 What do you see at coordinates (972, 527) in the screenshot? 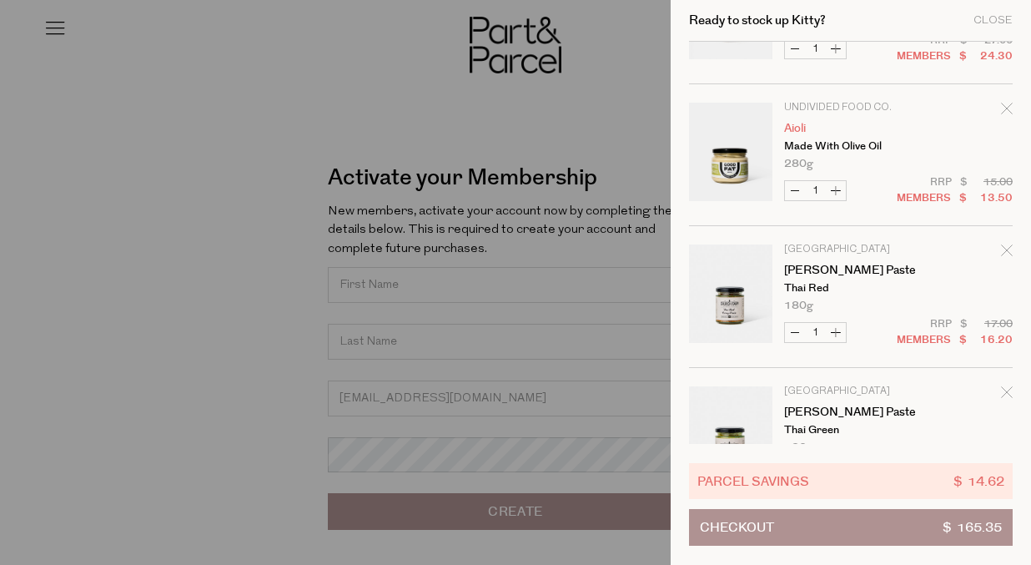
I see `span: $ 165.35` at bounding box center [972, 527].